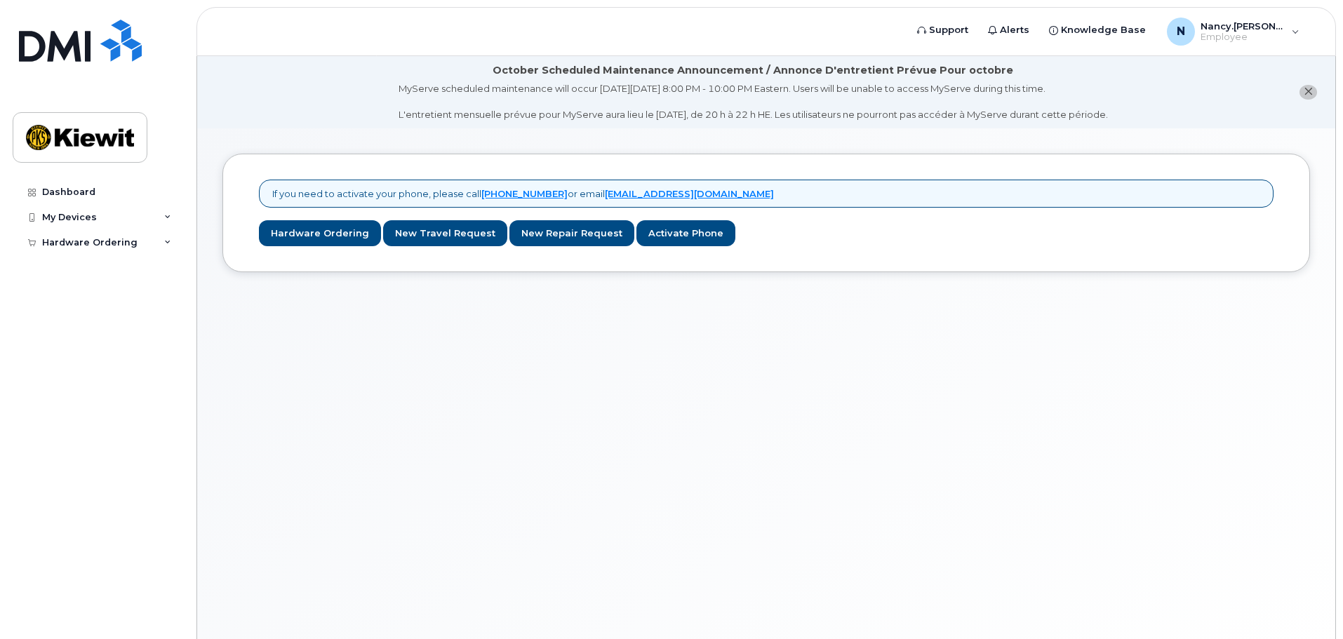 The image size is (1343, 639). What do you see at coordinates (572, 233) in the screenshot?
I see `a: New Repair Request` at bounding box center [572, 233].